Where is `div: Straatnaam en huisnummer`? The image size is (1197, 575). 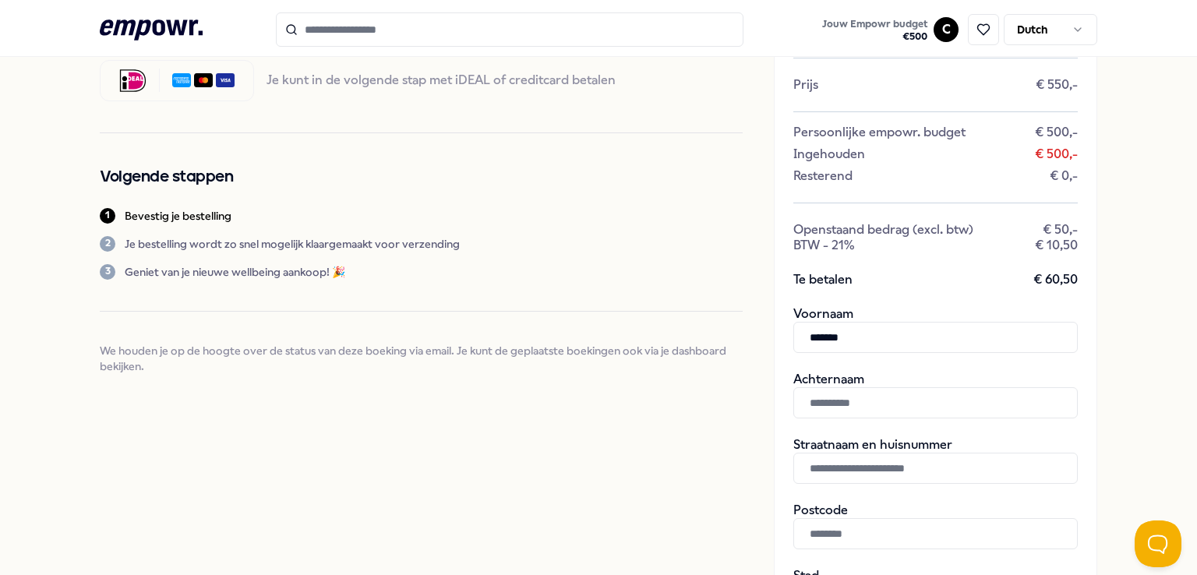 div: Straatnaam en huisnummer is located at coordinates (935, 461).